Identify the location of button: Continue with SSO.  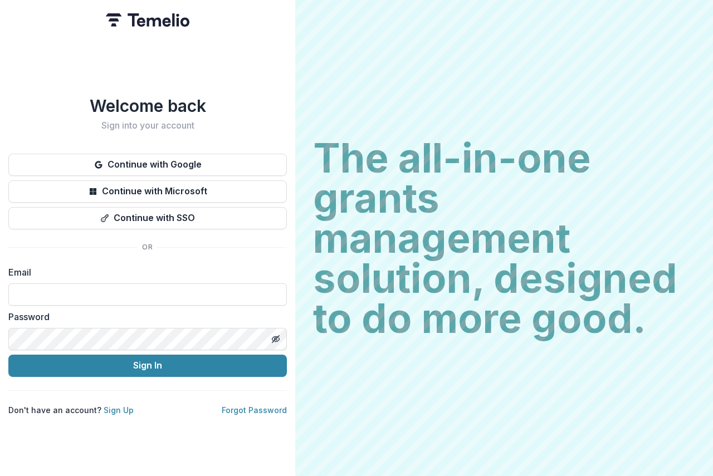
(148, 218).